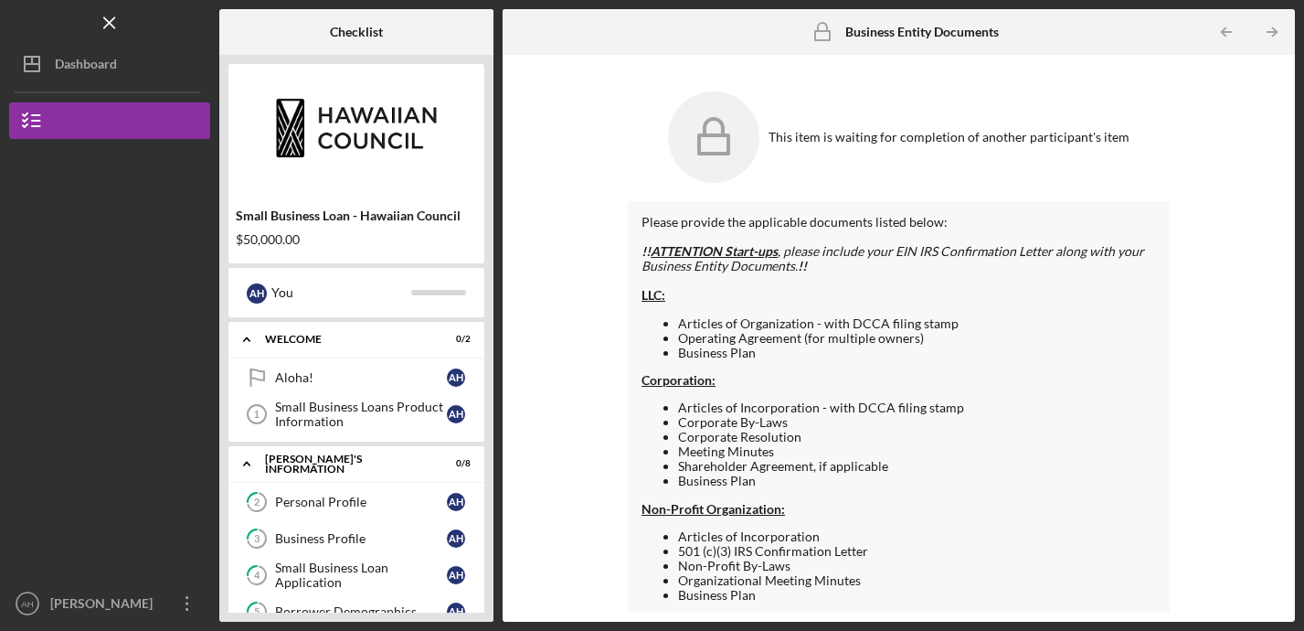 Image resolution: width=1304 pixels, height=631 pixels. What do you see at coordinates (356, 377) in the screenshot?
I see `a: Aloha!AH` at bounding box center [356, 377].